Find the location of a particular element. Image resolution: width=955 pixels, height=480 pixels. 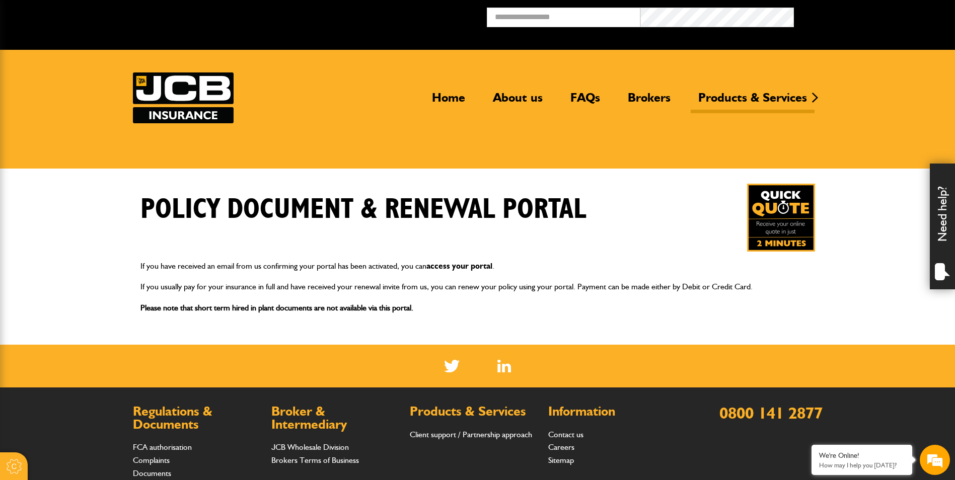

a: About us is located at coordinates (518, 102).